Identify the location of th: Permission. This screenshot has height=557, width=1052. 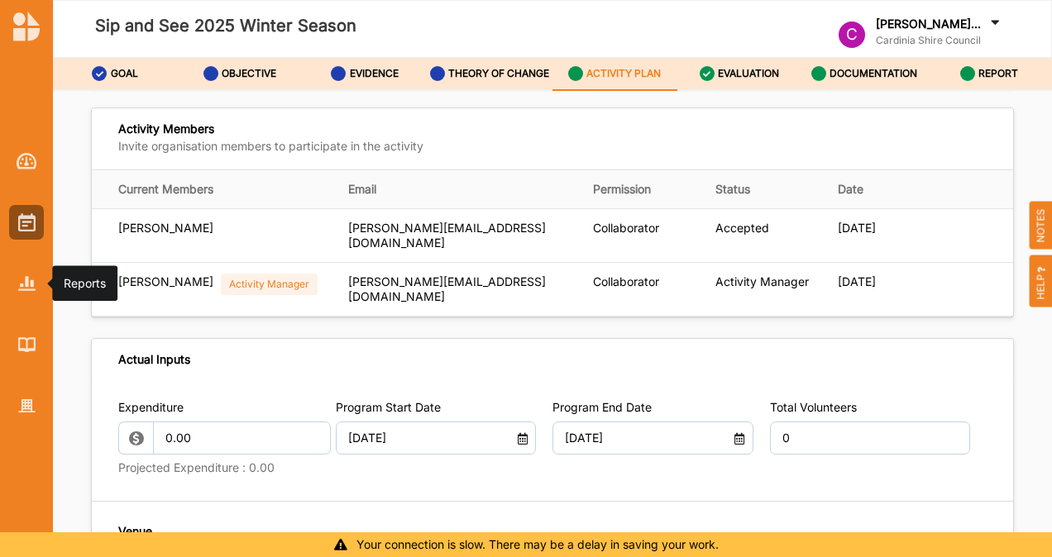
(643, 189).